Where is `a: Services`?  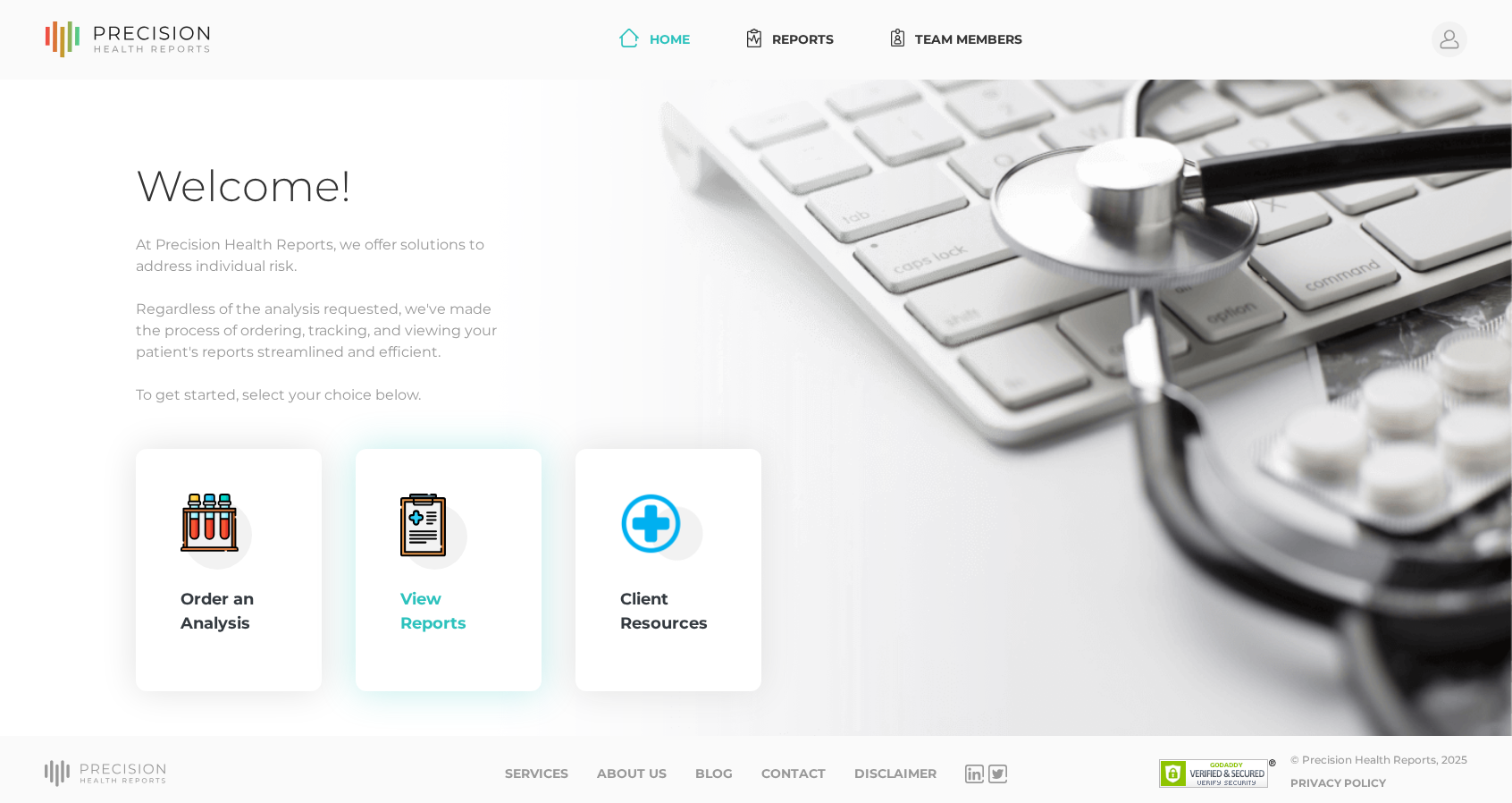 a: Services is located at coordinates (536, 773).